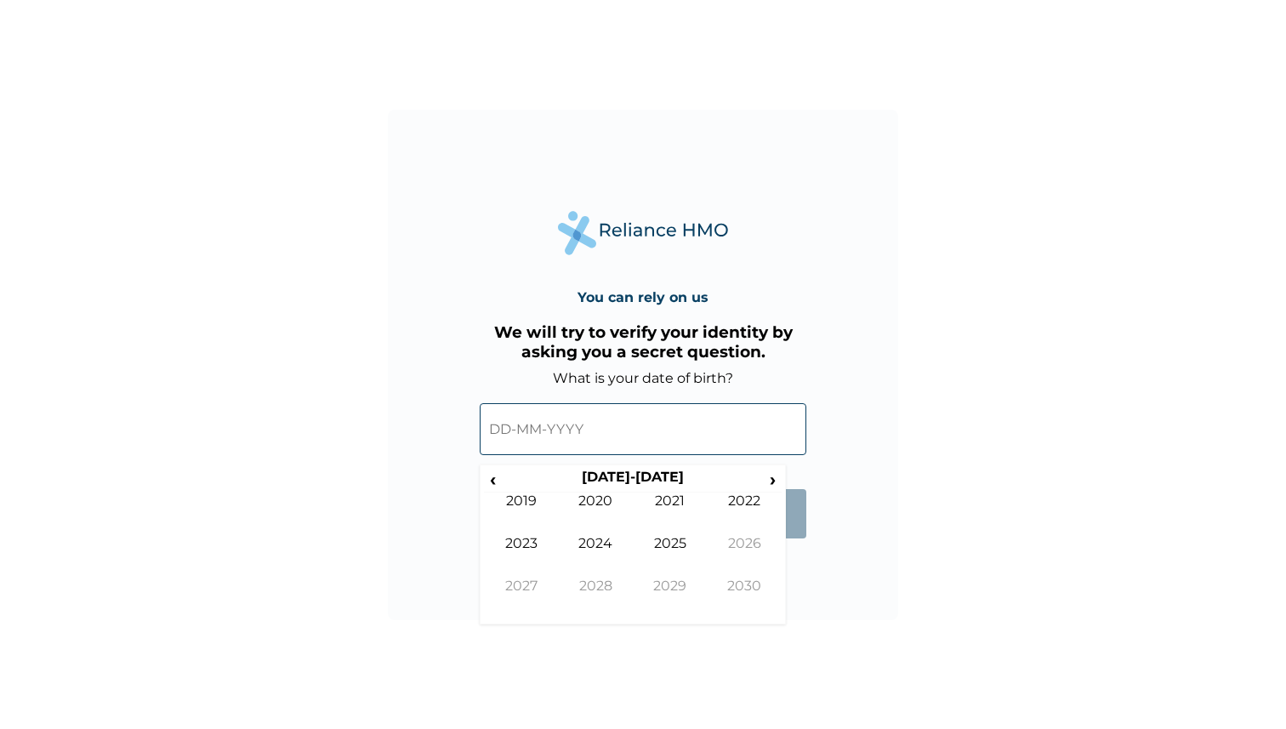  I want to click on img: Reliance Health's Logo, so click(643, 232).